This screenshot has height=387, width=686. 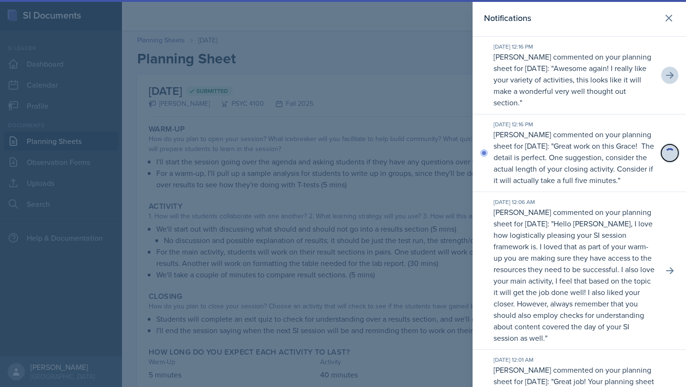 I want to click on p: Great work on this Grace! The detail is perfect. One suggestion, consider the actual length of yo..., so click(x=573, y=163).